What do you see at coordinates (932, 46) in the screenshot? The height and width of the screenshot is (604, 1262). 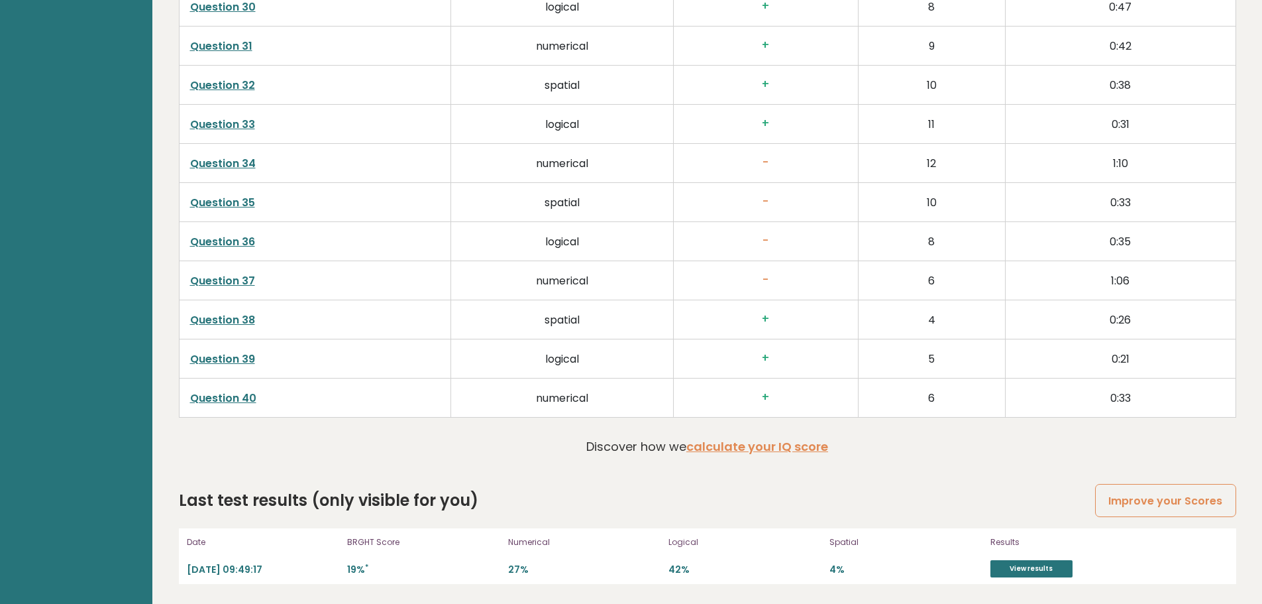 I see `td: 9` at bounding box center [932, 46].